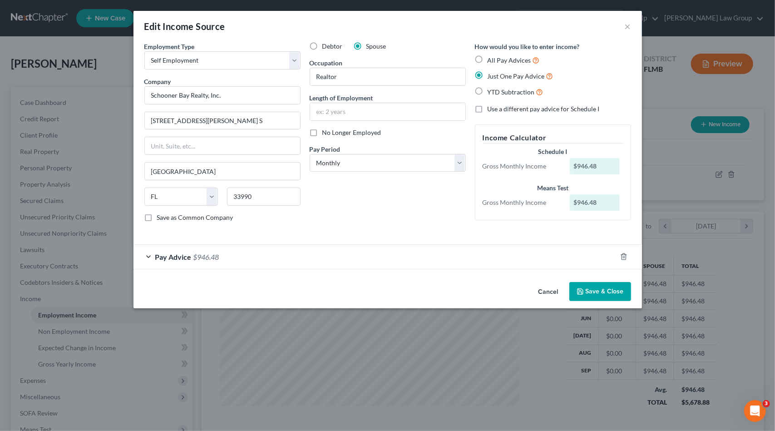 The height and width of the screenshot is (431, 775). Describe the element at coordinates (158, 81) in the screenshot. I see `span: Company` at that location.